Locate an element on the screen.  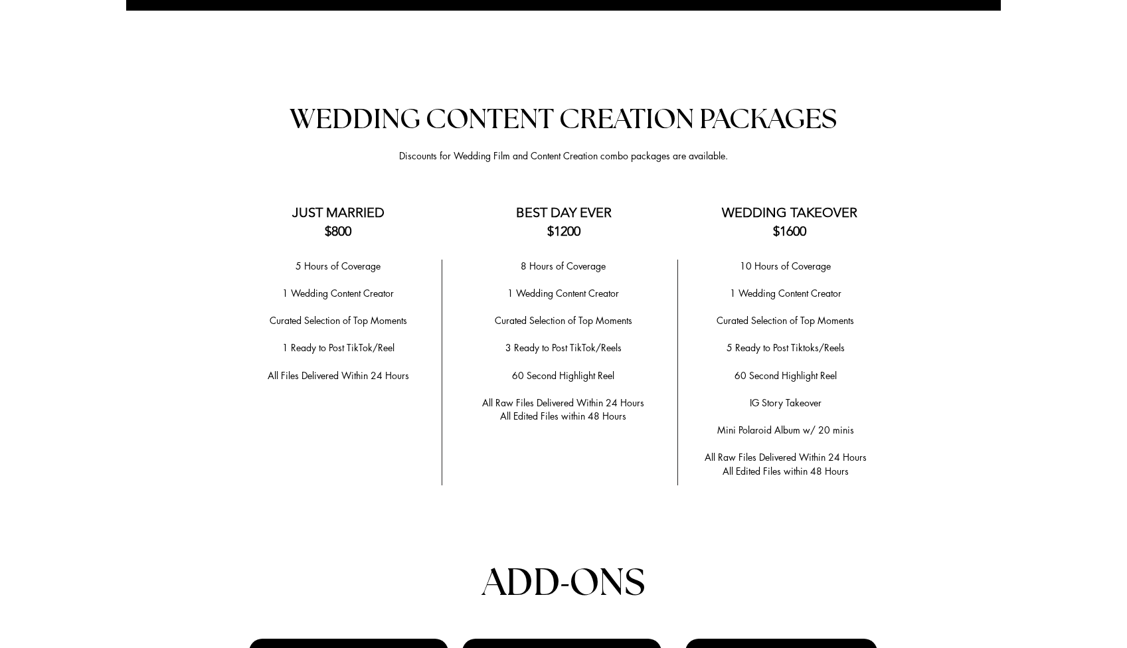
span: IG Story Takeover is located at coordinates (785, 402).